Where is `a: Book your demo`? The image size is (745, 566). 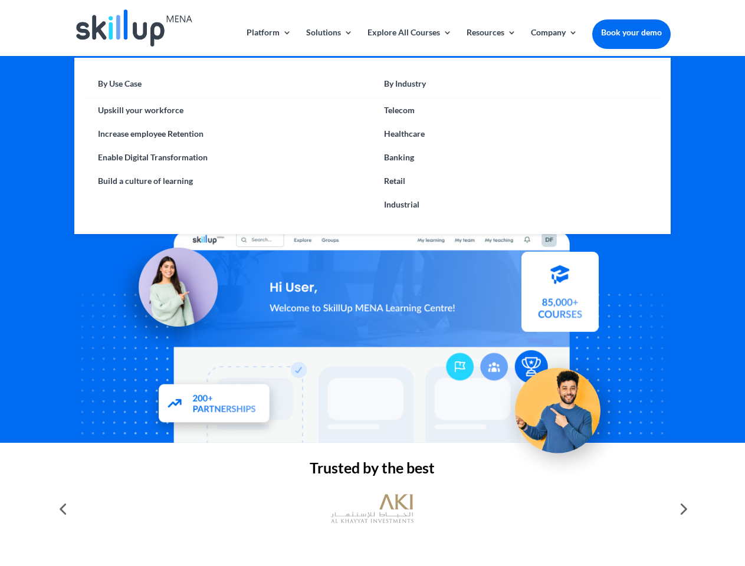 a: Book your demo is located at coordinates (631, 32).